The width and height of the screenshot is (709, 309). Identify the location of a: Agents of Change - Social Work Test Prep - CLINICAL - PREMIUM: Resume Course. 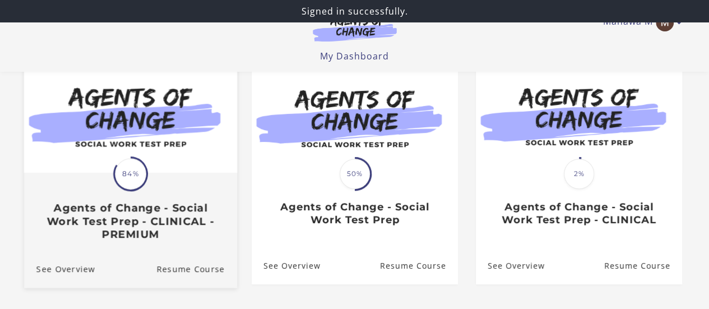
(197, 268).